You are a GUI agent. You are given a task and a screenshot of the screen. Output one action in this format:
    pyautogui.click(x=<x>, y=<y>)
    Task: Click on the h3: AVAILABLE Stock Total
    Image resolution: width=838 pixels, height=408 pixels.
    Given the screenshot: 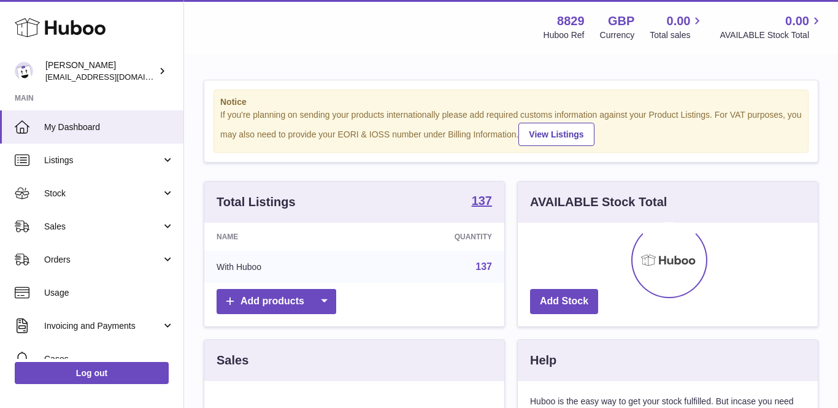 What is the action you would take?
    pyautogui.click(x=598, y=202)
    